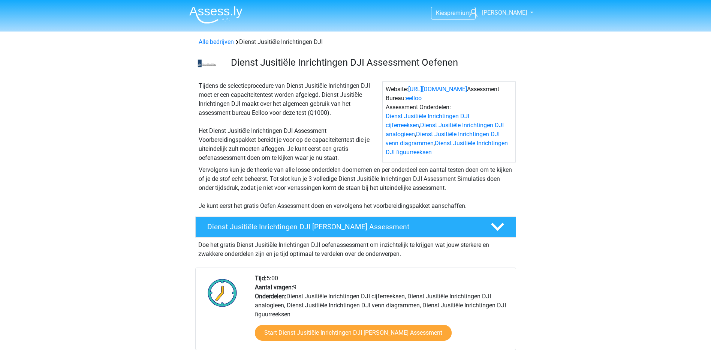 The width and height of the screenshot is (711, 361). What do you see at coordinates (289, 122) in the screenshot?
I see `div: Tijdens de selectieprocedure van Dienst Jusitiële Inrichtingen DJI moet er een capaciteitentest w...` at bounding box center [289, 122].